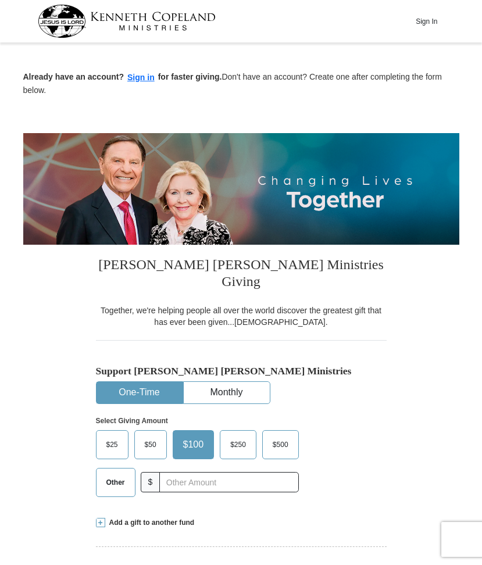 This screenshot has width=482, height=565. Describe the element at coordinates (127, 21) in the screenshot. I see `img: kcm-header-logo.svg` at that location.